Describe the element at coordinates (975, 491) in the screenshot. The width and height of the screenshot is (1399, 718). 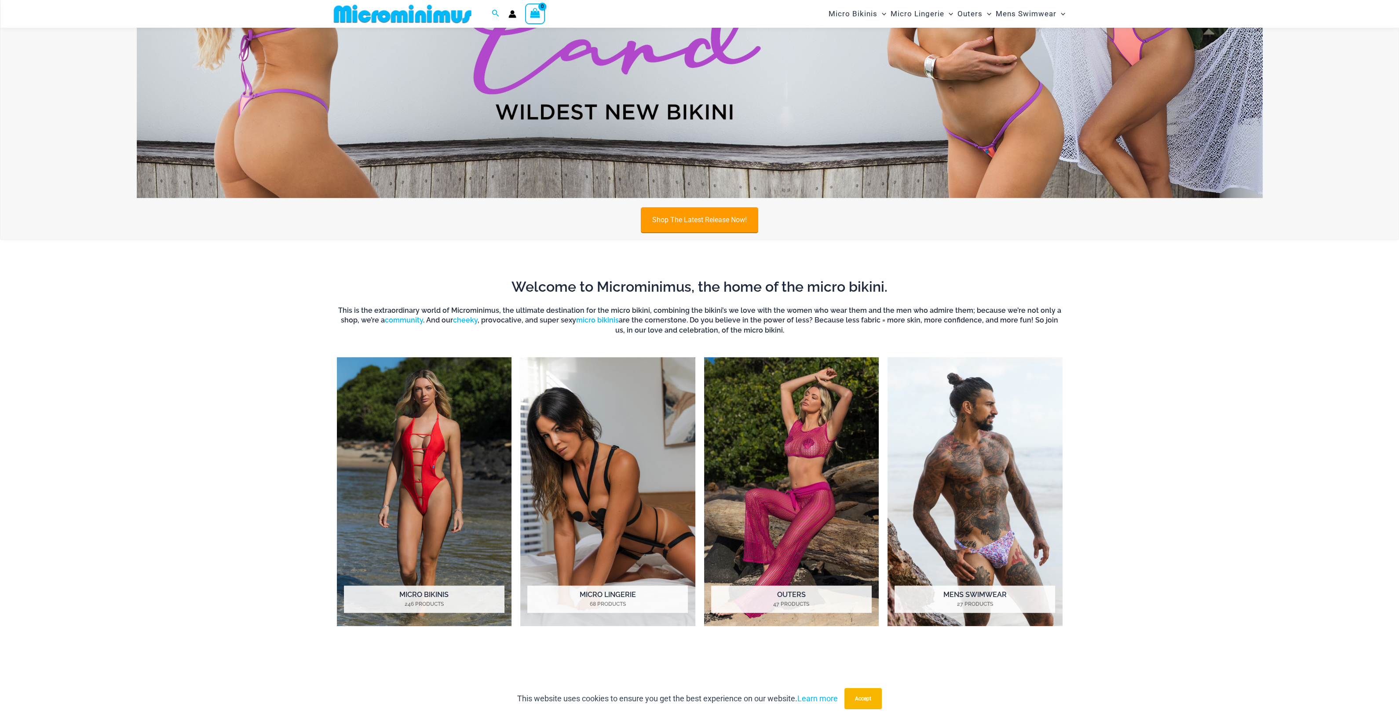
I see `a: Visit product category Mens Swimwear` at that location.